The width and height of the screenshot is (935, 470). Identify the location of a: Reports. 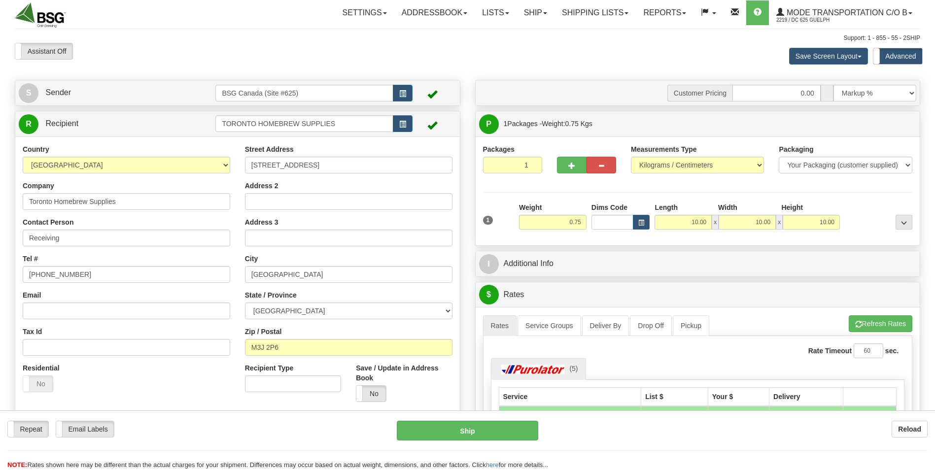
(664, 13).